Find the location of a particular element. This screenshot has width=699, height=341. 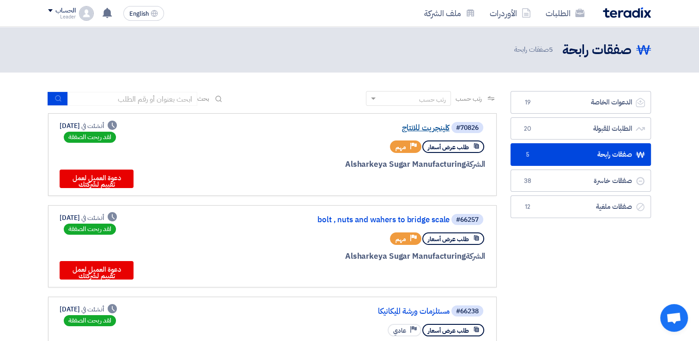

div: #66257 is located at coordinates (467, 220).